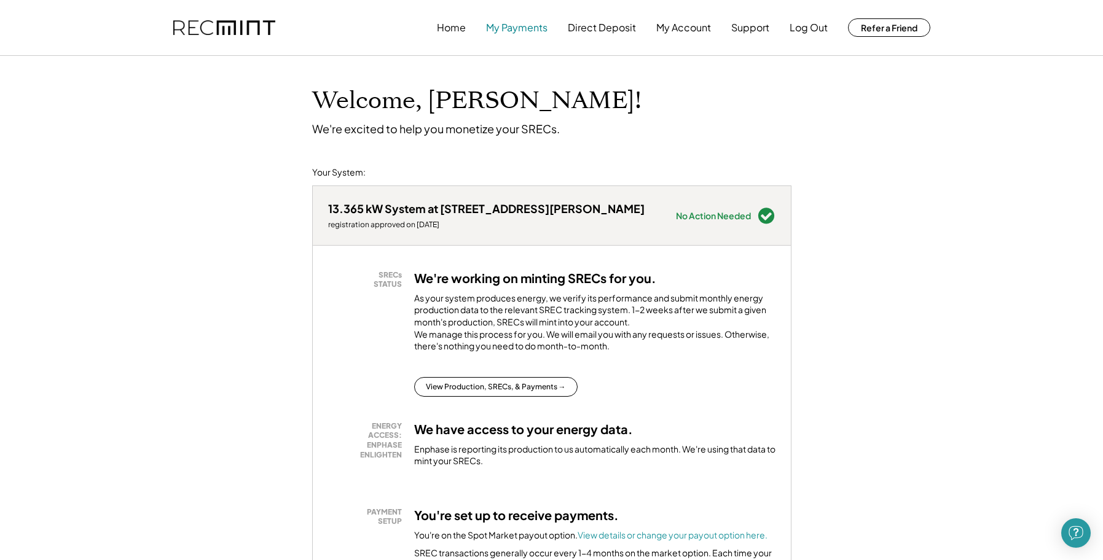  Describe the element at coordinates (595, 326) in the screenshot. I see `div: As your system produces energy, we verify its performance and submit monthly energy production da...` at that location.